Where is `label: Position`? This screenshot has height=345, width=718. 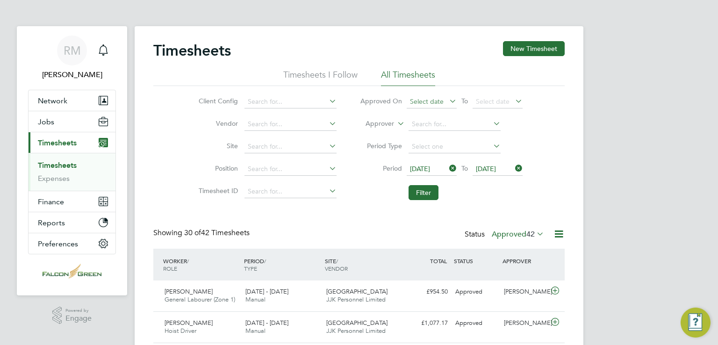 label: Position is located at coordinates (217, 168).